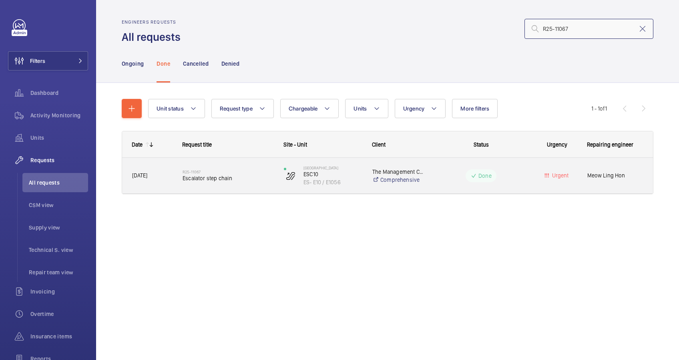 This screenshot has height=360, width=679. What do you see at coordinates (420, 108) in the screenshot?
I see `button: Urgency` at bounding box center [420, 108].